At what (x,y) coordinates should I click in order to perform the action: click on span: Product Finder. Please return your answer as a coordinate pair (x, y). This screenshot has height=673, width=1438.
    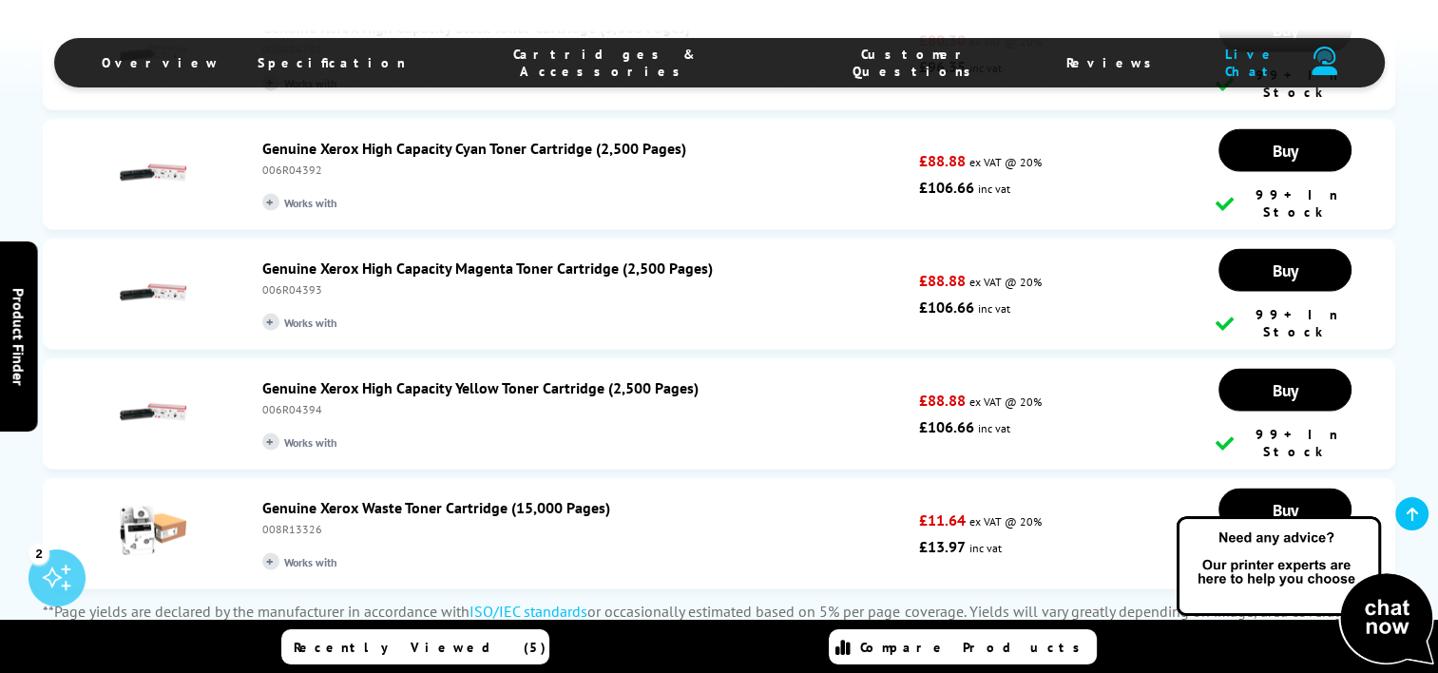
    Looking at the image, I should click on (19, 336).